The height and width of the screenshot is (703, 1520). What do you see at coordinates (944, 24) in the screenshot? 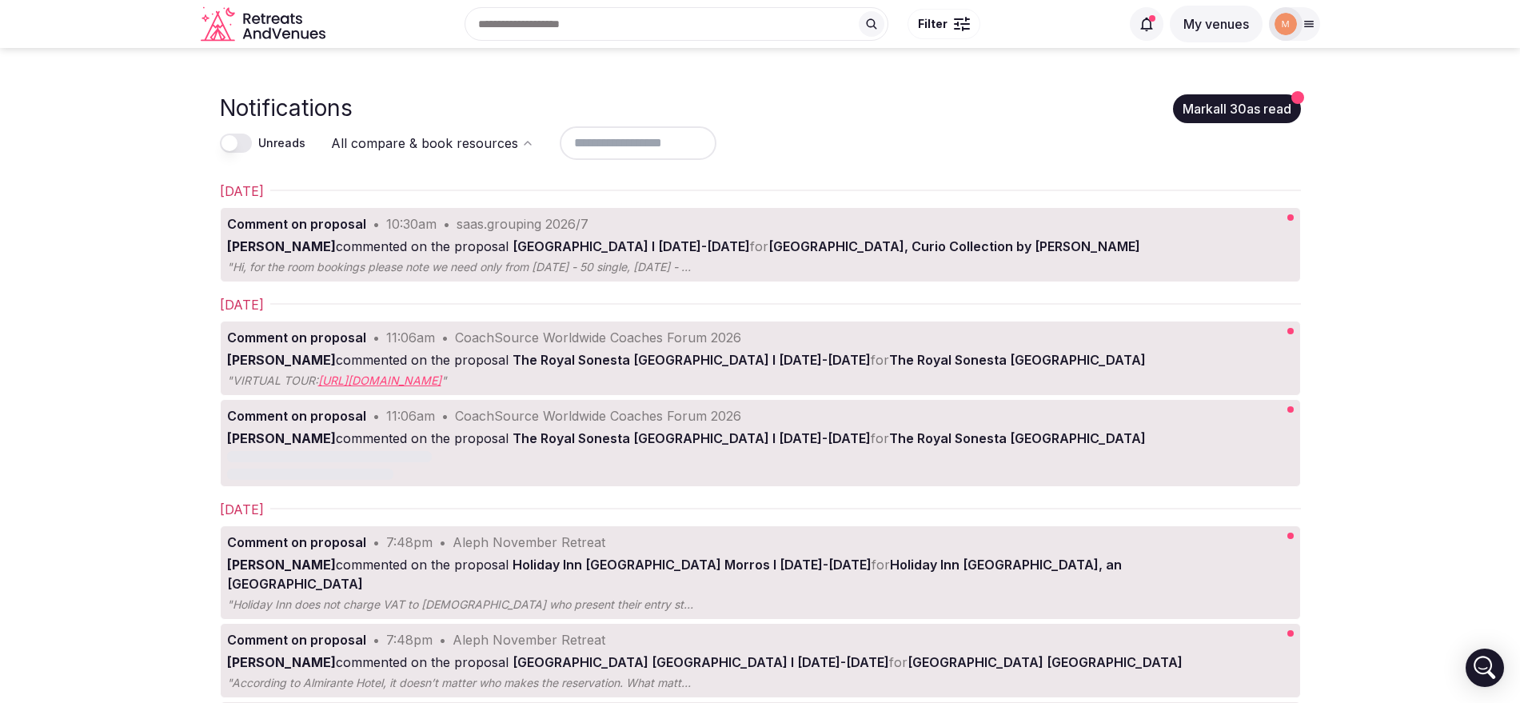
I see `button: Filter` at bounding box center [944, 24].